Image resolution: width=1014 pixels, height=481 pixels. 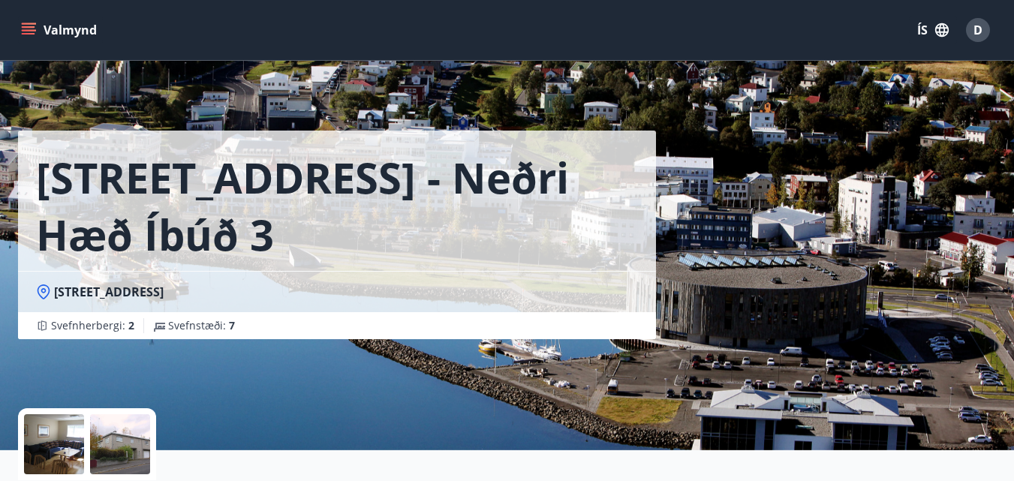 What do you see at coordinates (978, 30) in the screenshot?
I see `span: D` at bounding box center [978, 30].